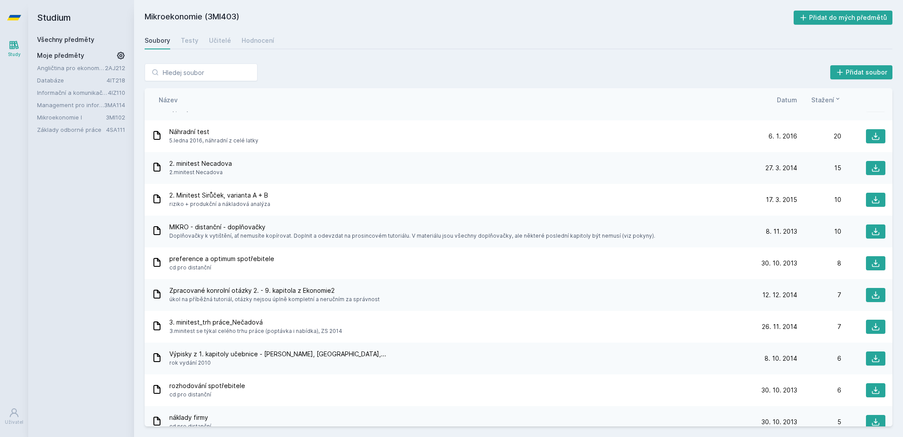 The width and height of the screenshot is (903, 437). Describe the element at coordinates (256, 331) in the screenshot. I see `span: 3.minitest se týkal celého trhu práce (poptávka i nabídka), ZS 2014` at that location.